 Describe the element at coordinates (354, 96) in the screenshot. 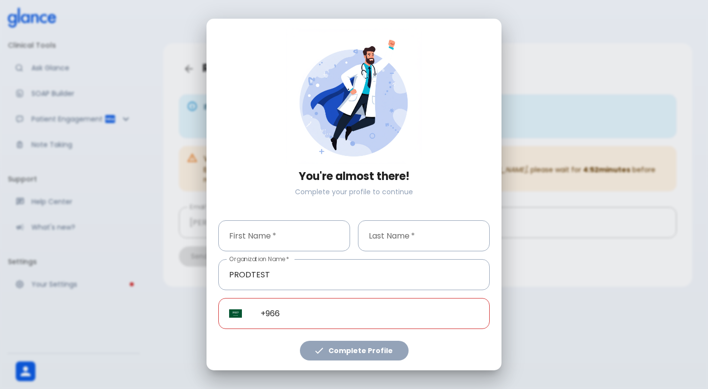

I see `img: doctor` at that location.